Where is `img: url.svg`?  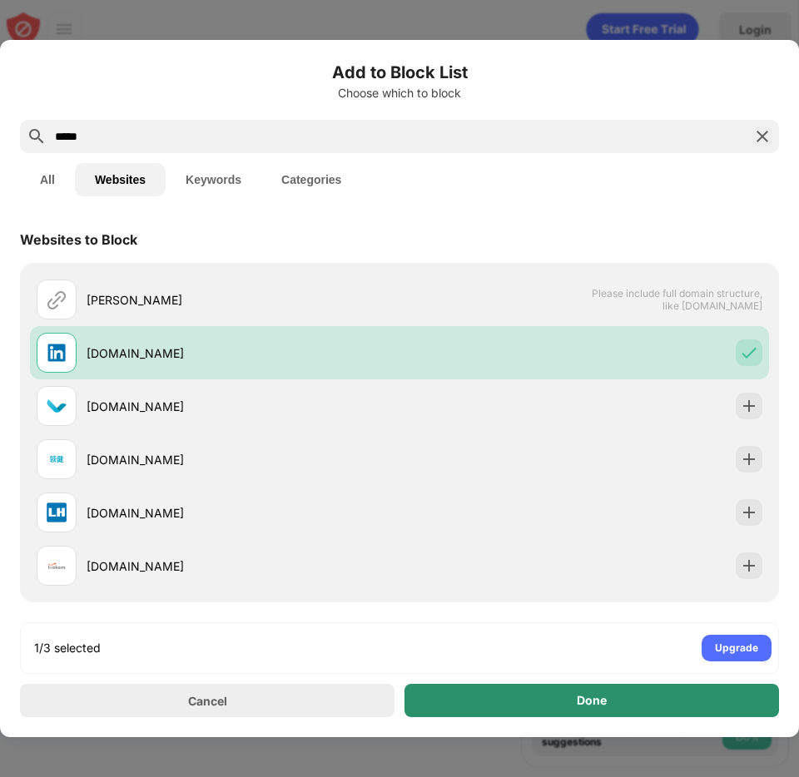 img: url.svg is located at coordinates (57, 299).